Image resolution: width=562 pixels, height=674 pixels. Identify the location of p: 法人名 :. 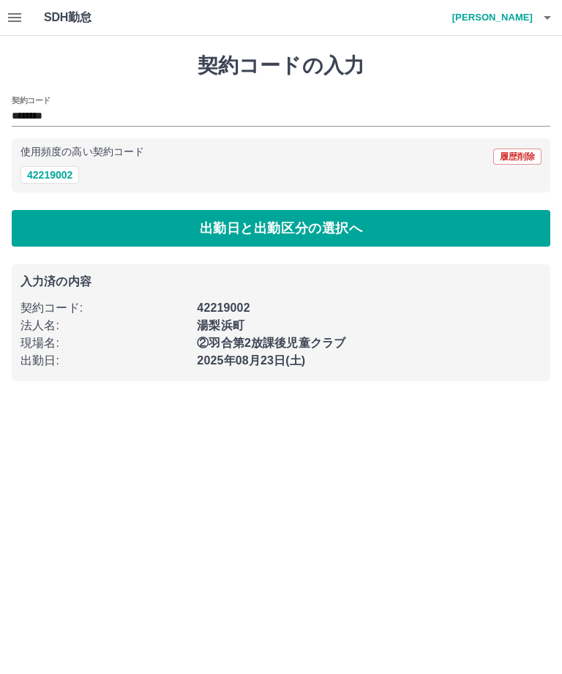
(104, 326).